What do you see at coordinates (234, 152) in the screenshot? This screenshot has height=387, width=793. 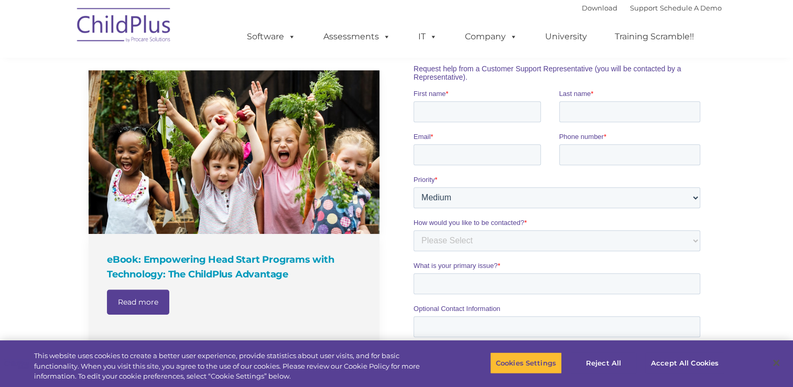 I see `a: eBook: Empowering Head Start Programs with Technology: The ChildPlus Advantage` at bounding box center [234, 152].